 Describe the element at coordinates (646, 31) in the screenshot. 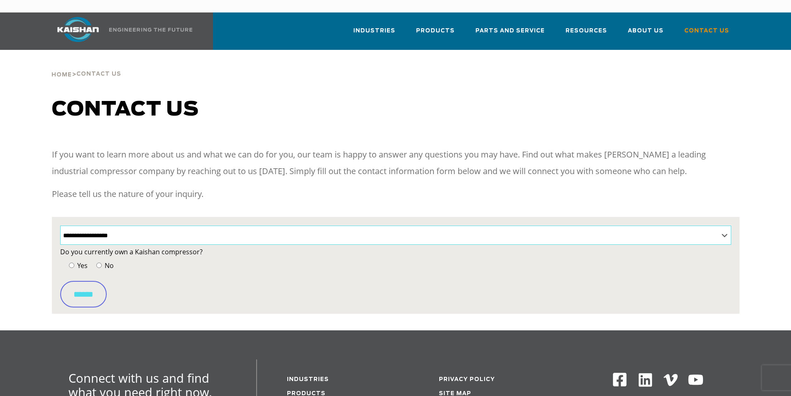

I see `span: About Us` at that location.